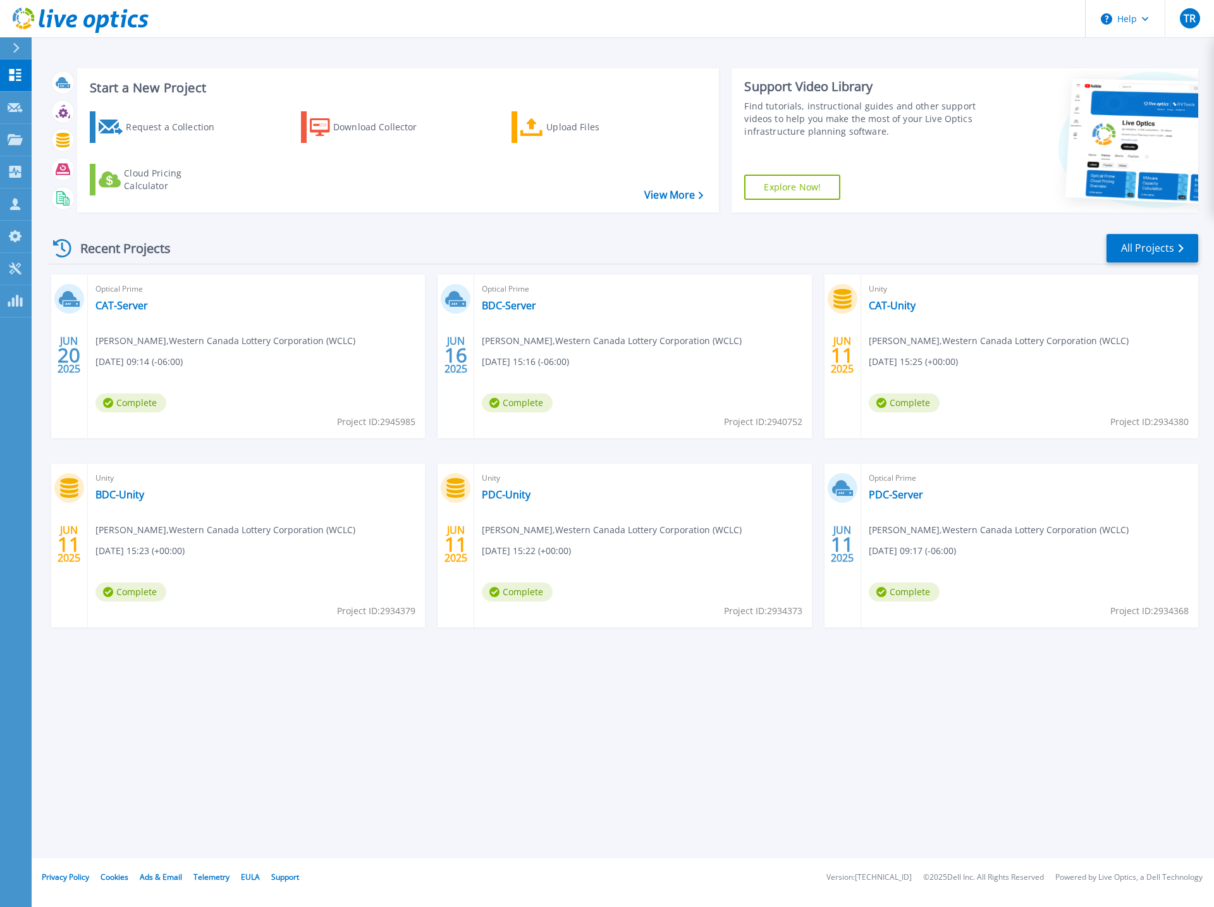 The width and height of the screenshot is (1214, 907). Describe the element at coordinates (376, 611) in the screenshot. I see `span: Project ID: 2934379` at that location.